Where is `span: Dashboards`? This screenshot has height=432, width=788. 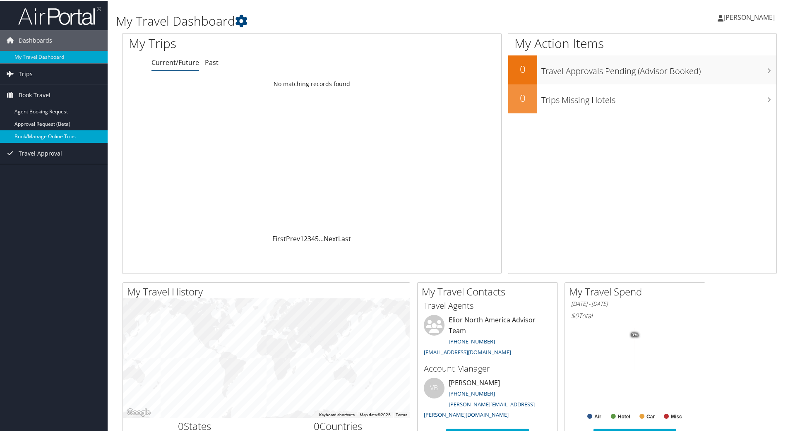 span: Dashboards is located at coordinates (35, 40).